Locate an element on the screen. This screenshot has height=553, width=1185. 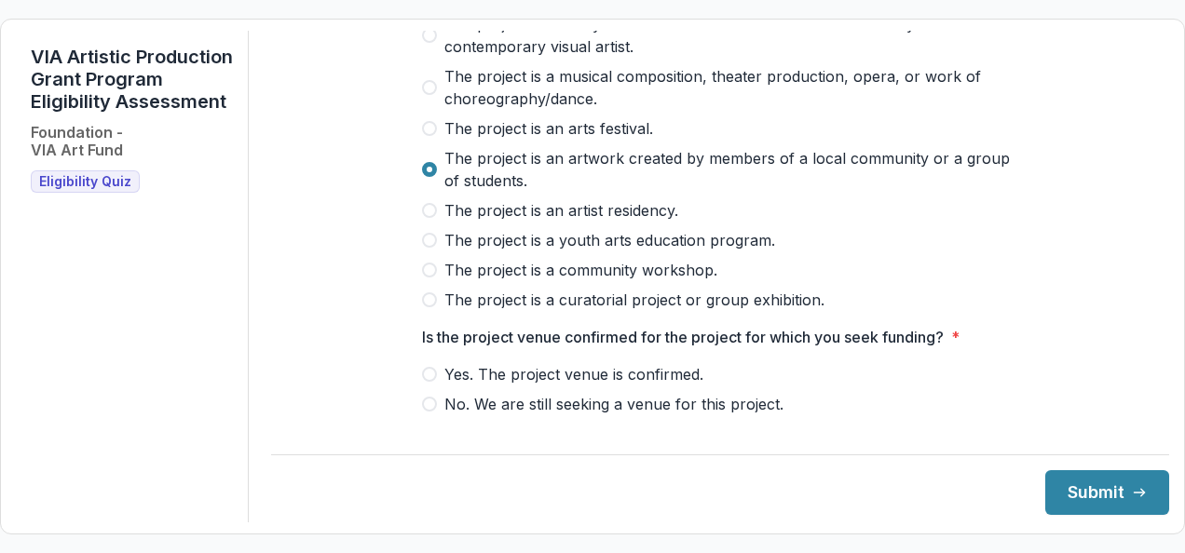
button: Submit is located at coordinates (1106, 493).